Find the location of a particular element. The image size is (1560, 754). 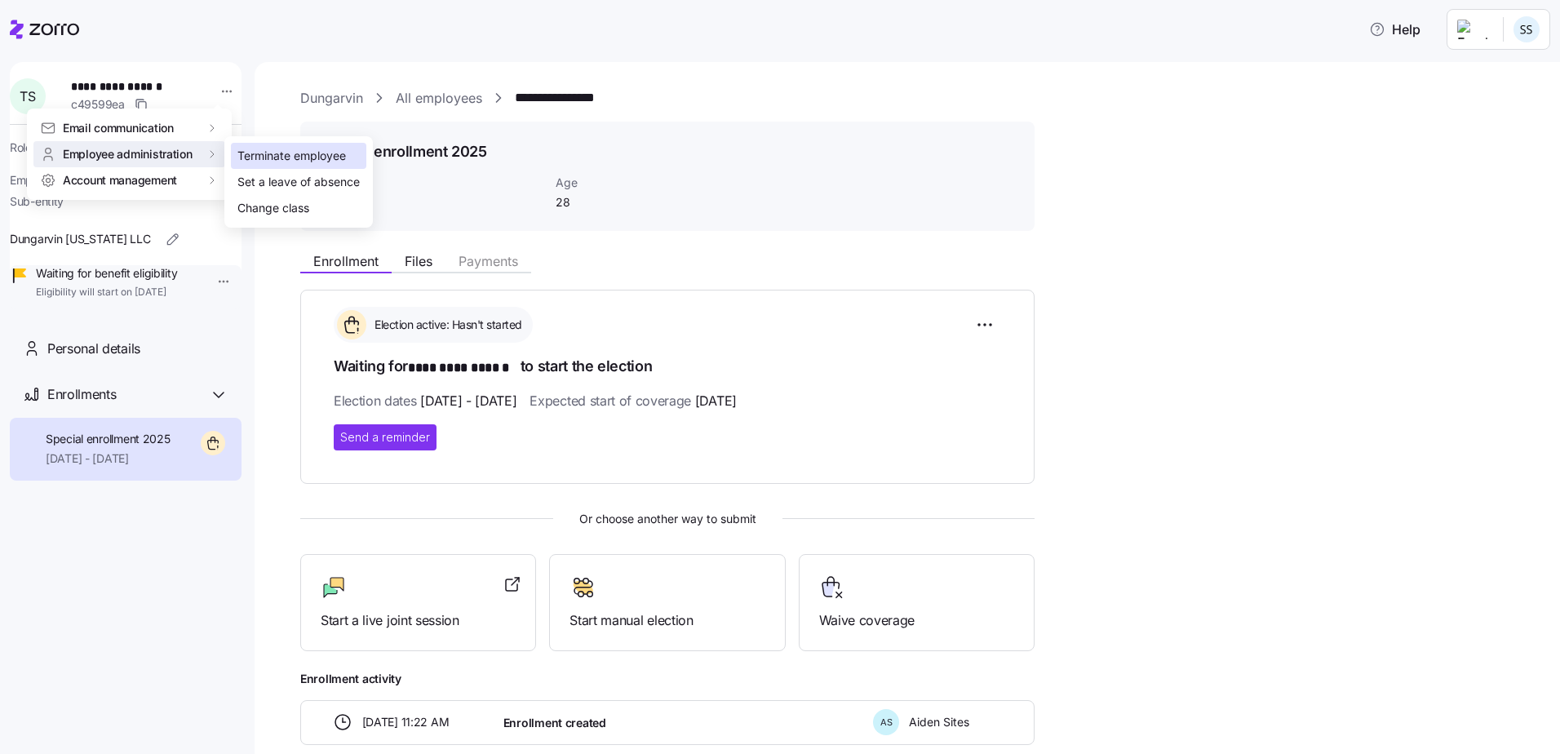

div: Terminate employee is located at coordinates (291, 156).